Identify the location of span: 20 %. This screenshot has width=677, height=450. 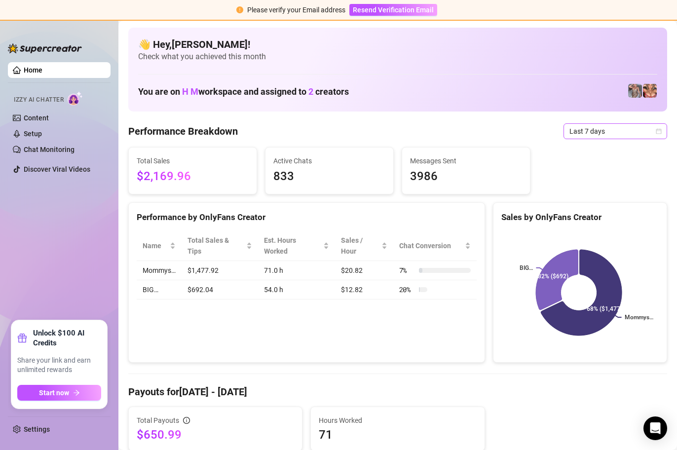
(407, 290).